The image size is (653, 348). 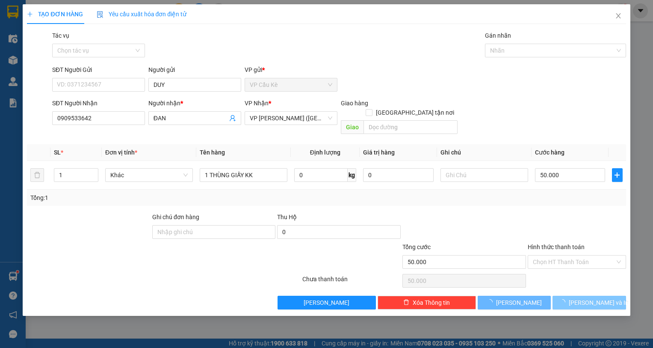 What do you see at coordinates (64, 21) in the screenshot?
I see `p: GỬI:` at bounding box center [64, 21].